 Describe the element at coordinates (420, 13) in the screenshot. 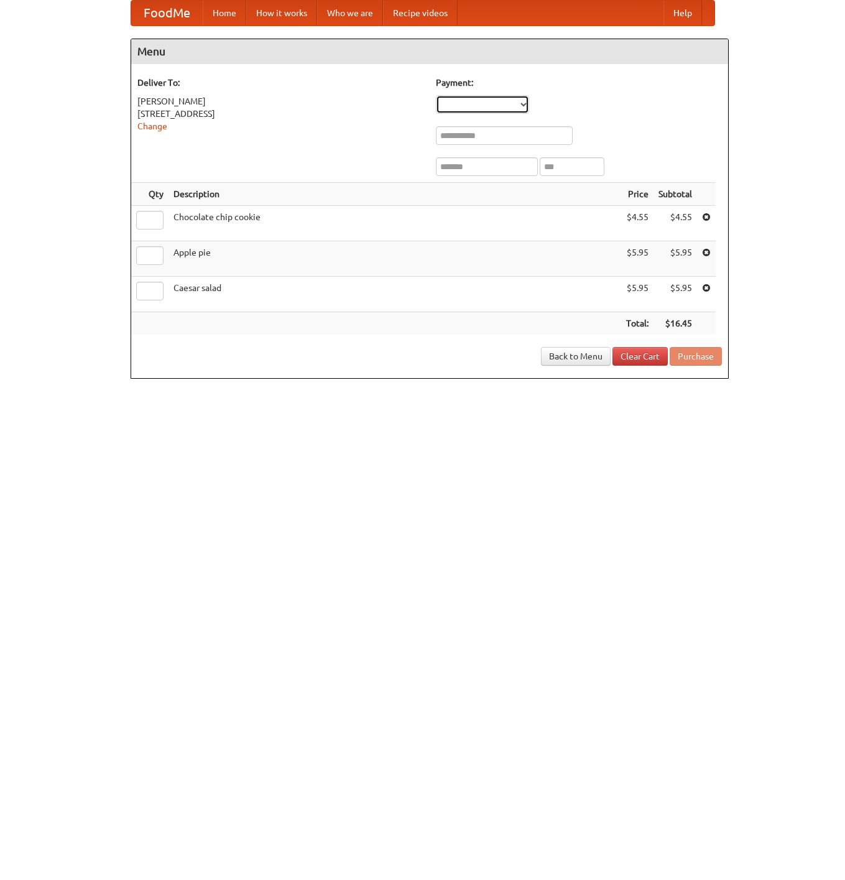

I see `a: Recipe videos` at that location.